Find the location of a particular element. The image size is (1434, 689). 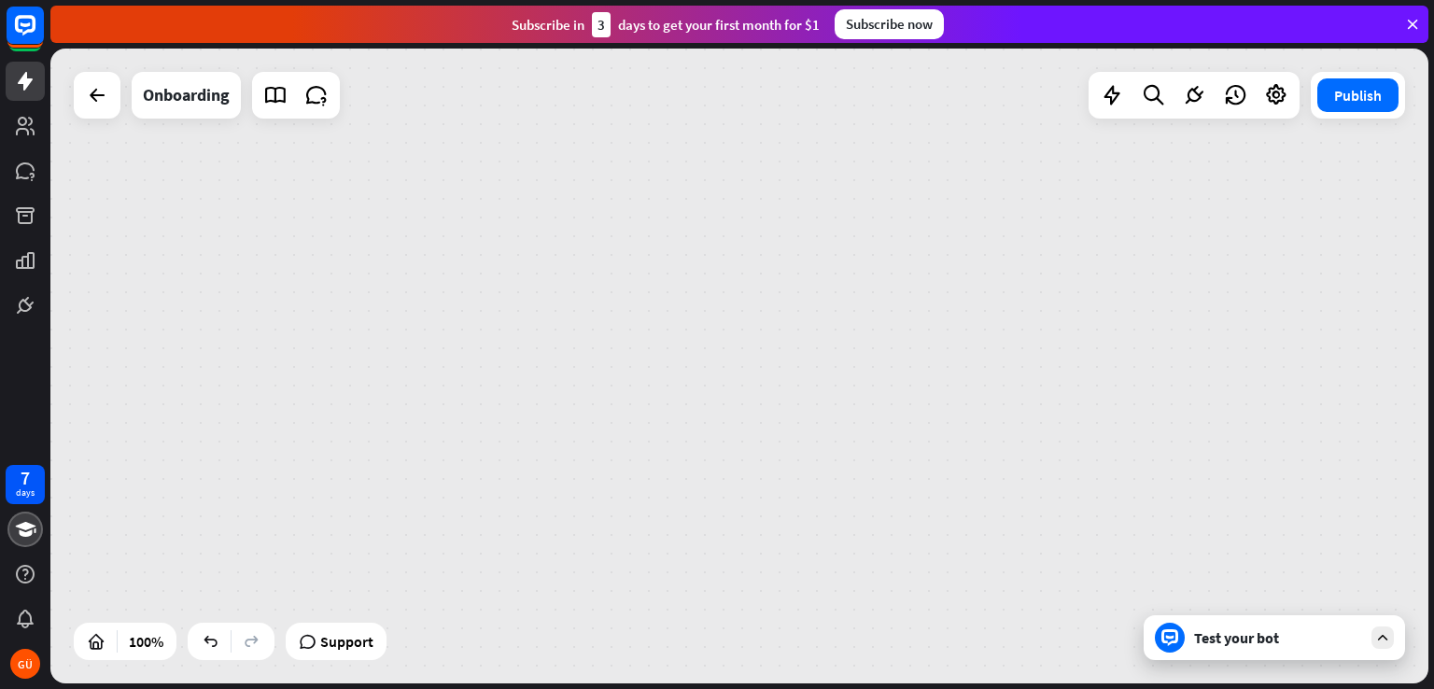

div: 7 is located at coordinates (25, 478).